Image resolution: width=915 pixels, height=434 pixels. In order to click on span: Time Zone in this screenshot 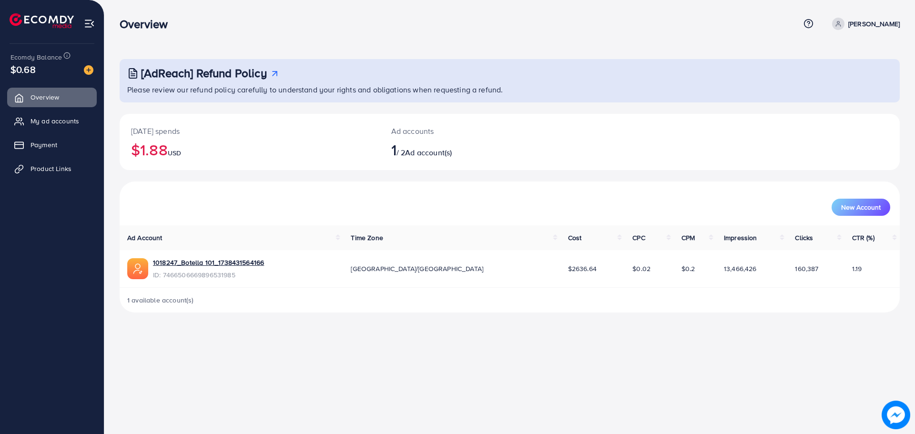, I will do `click(367, 238)`.